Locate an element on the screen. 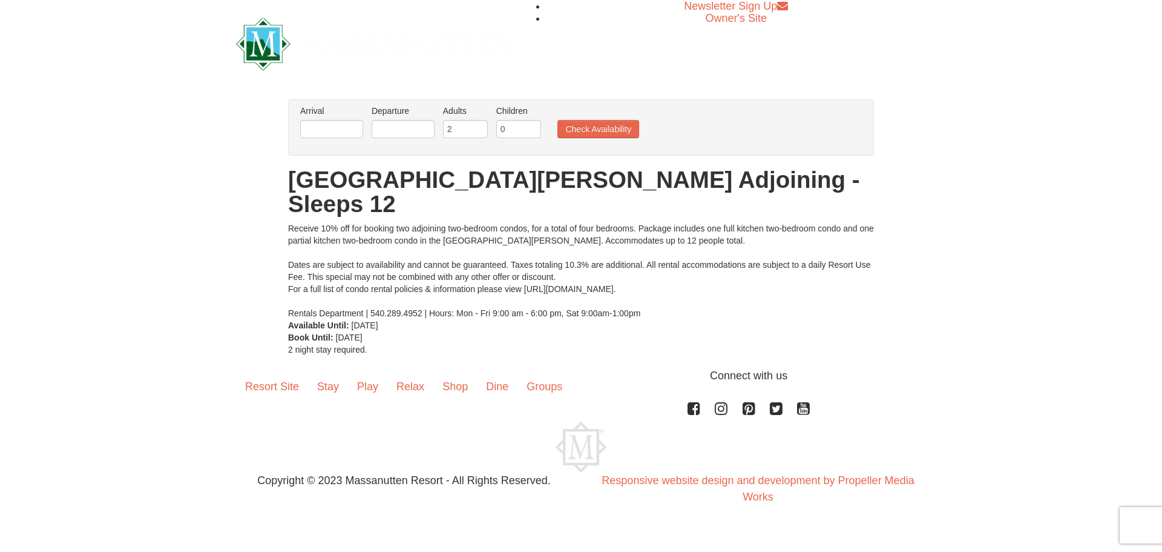 The image size is (1162, 552). label: Children is located at coordinates (519, 111).